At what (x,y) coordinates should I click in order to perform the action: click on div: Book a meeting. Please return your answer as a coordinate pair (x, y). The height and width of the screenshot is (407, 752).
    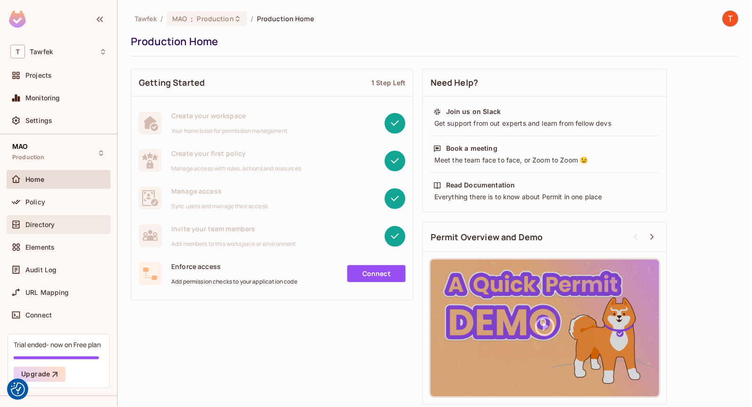
    Looking at the image, I should click on (472, 148).